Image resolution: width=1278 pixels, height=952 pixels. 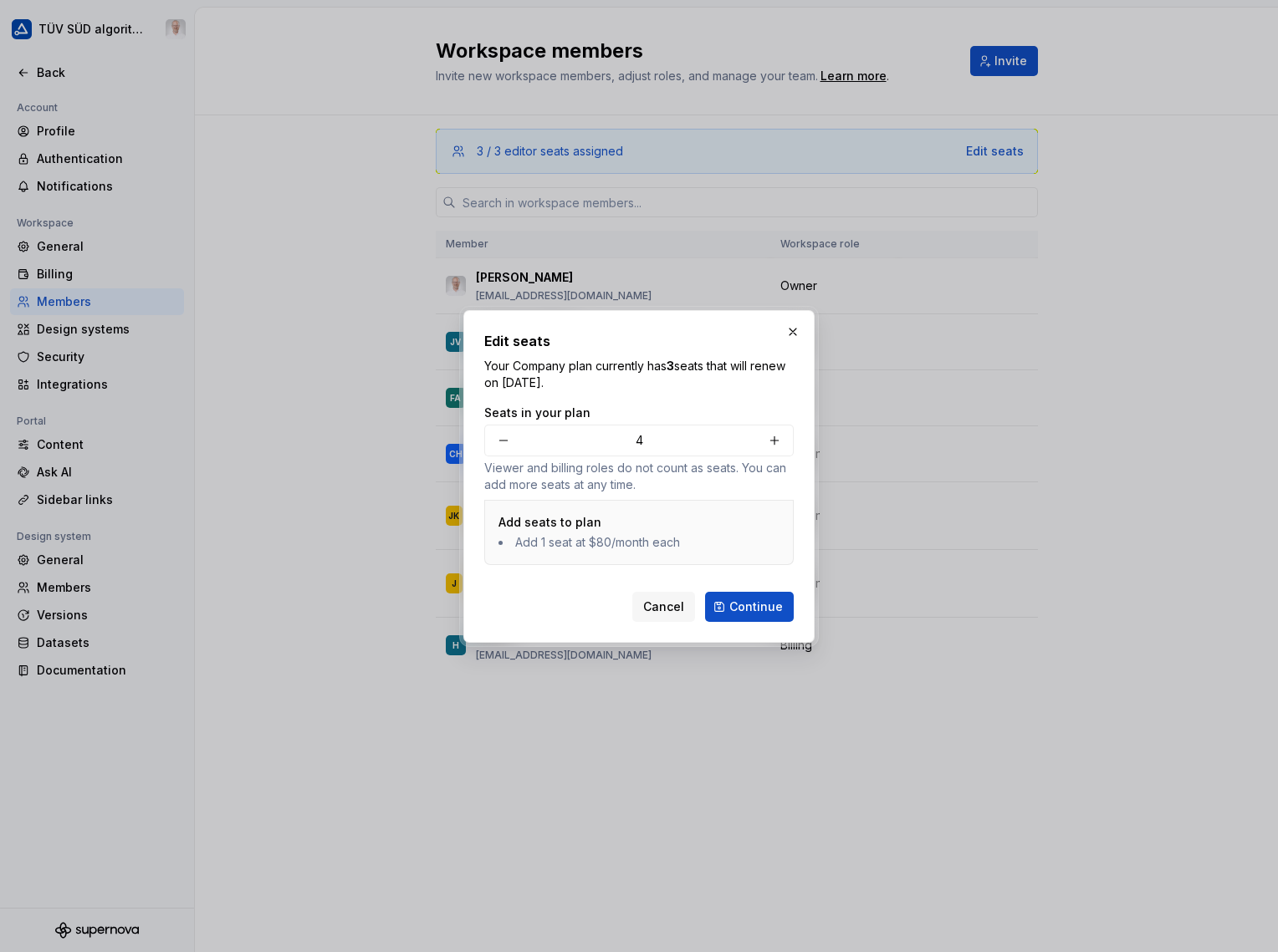 What do you see at coordinates (663, 607) in the screenshot?
I see `span: Cancel` at bounding box center [663, 607].